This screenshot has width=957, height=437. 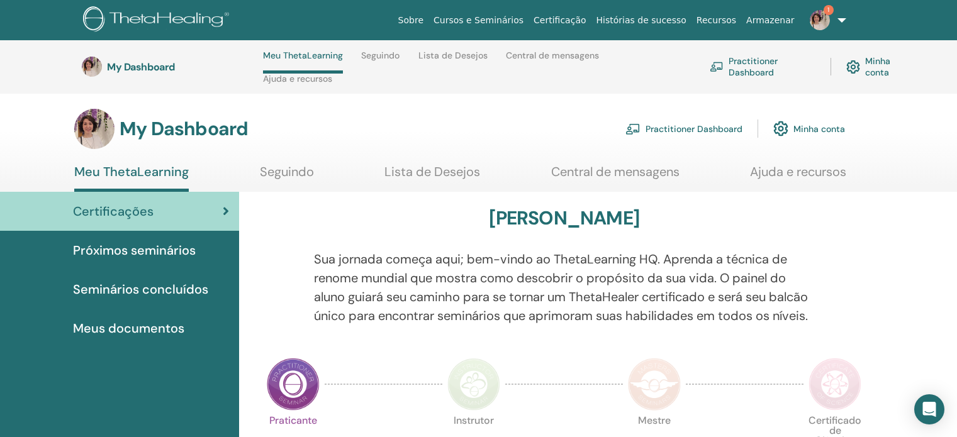 I want to click on img: Instructor, so click(x=474, y=384).